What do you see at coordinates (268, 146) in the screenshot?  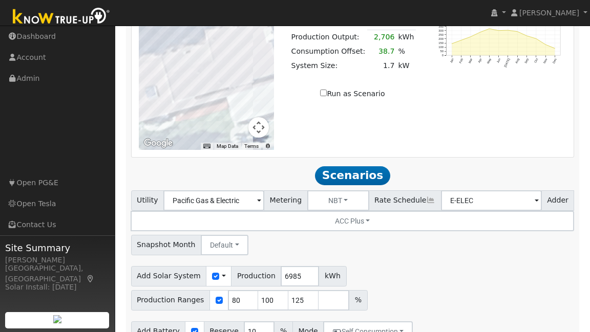 I see `a: Report errors in the road map or imagery to Google` at bounding box center [268, 146].